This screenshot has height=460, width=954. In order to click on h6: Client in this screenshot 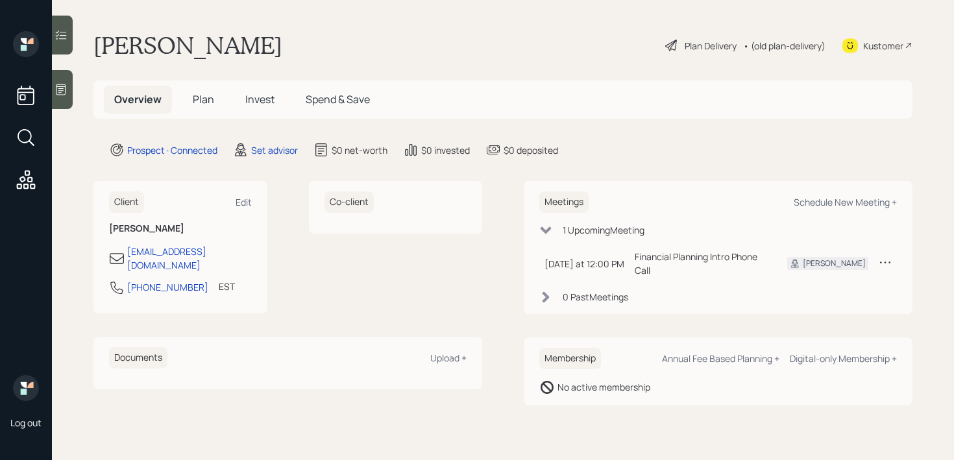, I will do `click(126, 202)`.